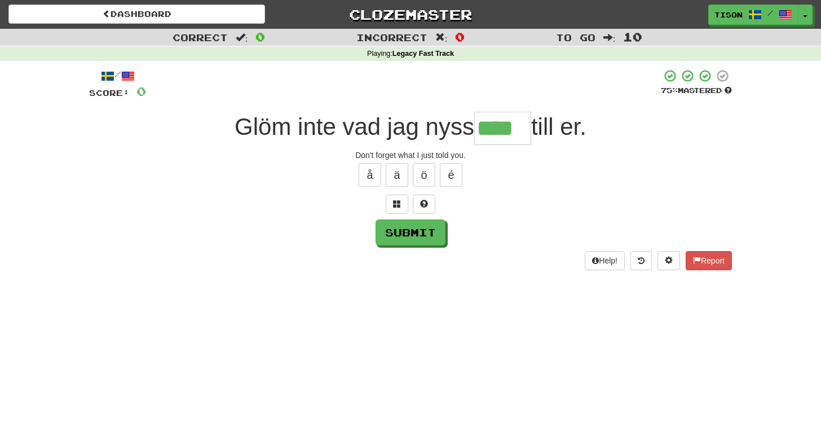 The image size is (821, 426). What do you see at coordinates (633, 37) in the screenshot?
I see `span: 10` at bounding box center [633, 37].